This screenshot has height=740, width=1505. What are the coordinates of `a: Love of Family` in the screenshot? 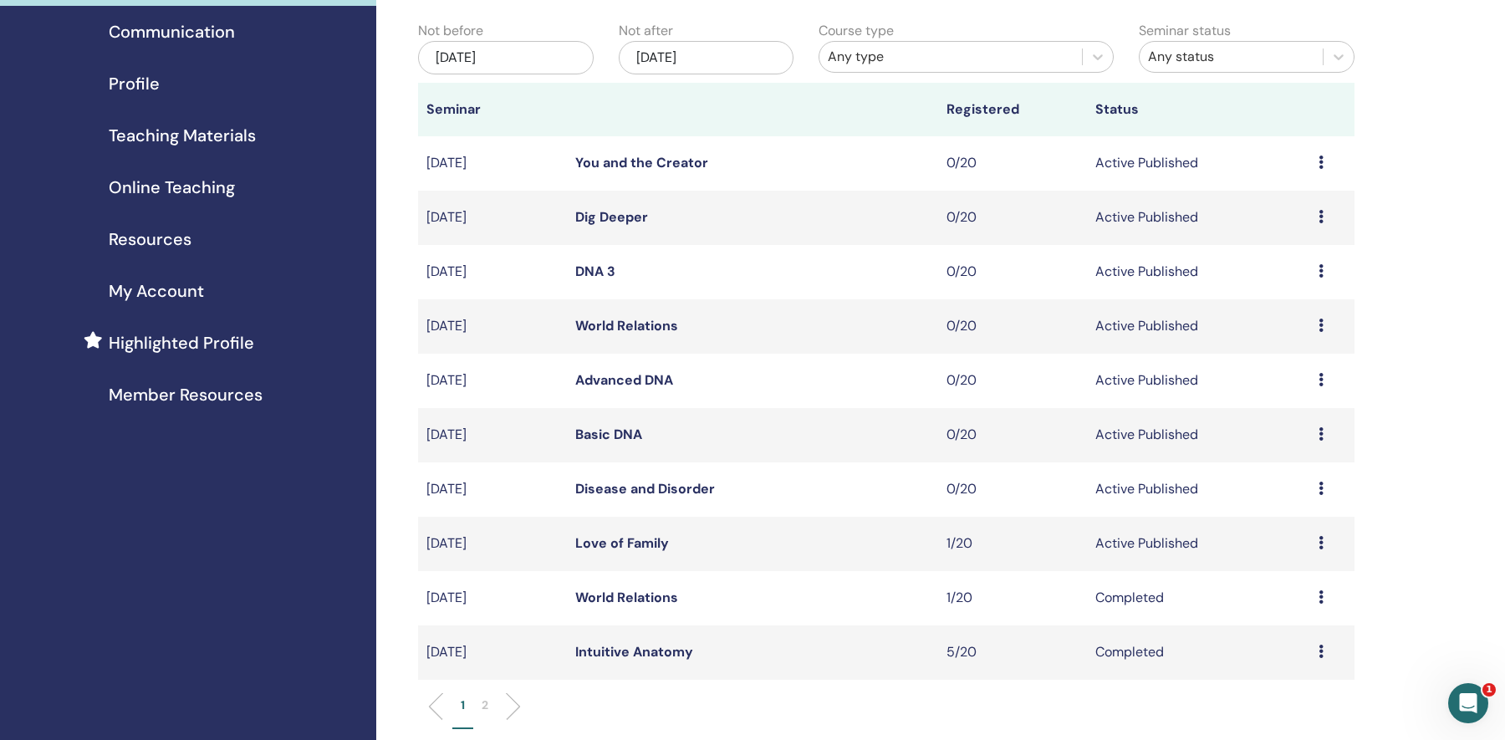 It's located at (622, 543).